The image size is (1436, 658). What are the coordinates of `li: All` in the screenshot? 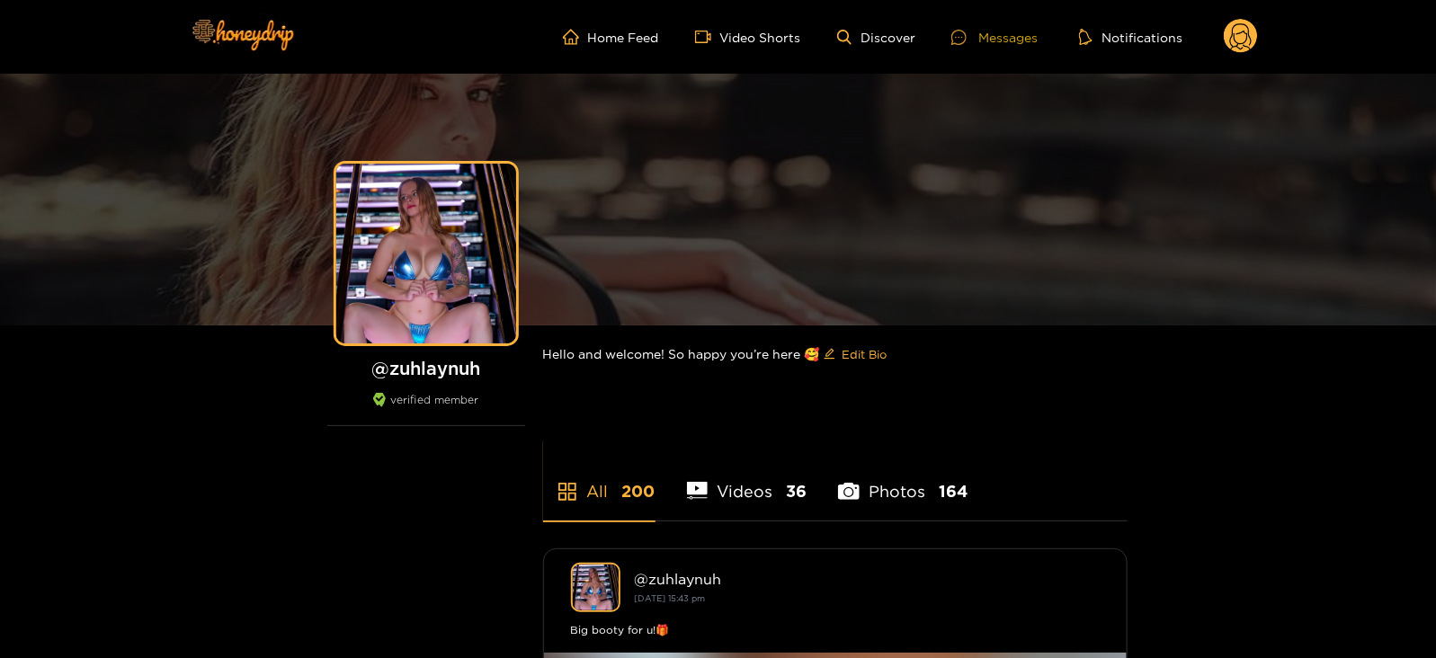 It's located at (599, 480).